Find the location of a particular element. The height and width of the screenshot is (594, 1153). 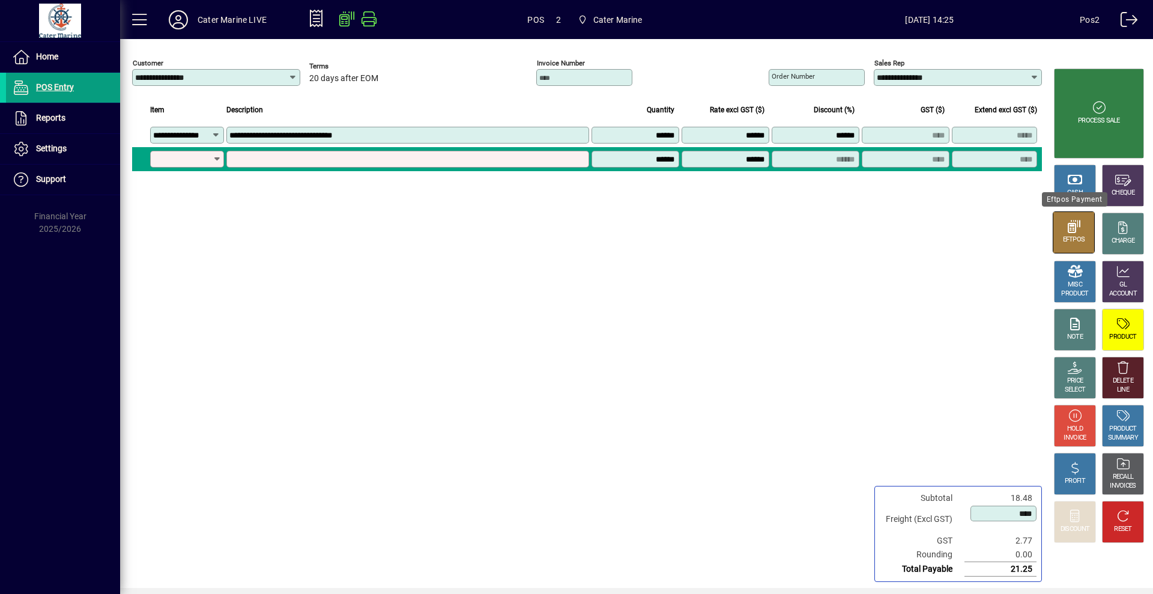

td: Subtotal is located at coordinates (922, 498).